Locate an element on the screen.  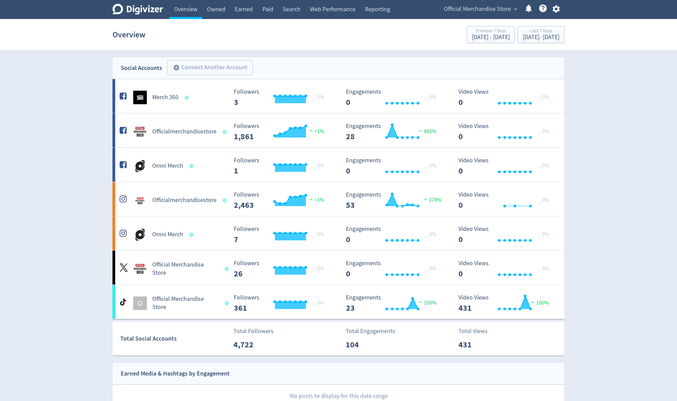
a: Omni Merch undefinedOmni Merch Followers --- _ 0% Followers 7 Engagements 0 Engagements 0 _ 0% Vi... is located at coordinates (339, 234).